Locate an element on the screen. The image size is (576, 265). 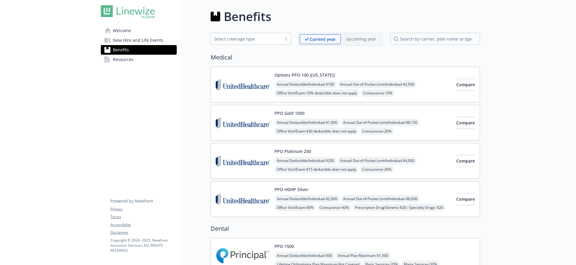
span: Annual Plan Maximum - $1,500 is located at coordinates (363, 255).